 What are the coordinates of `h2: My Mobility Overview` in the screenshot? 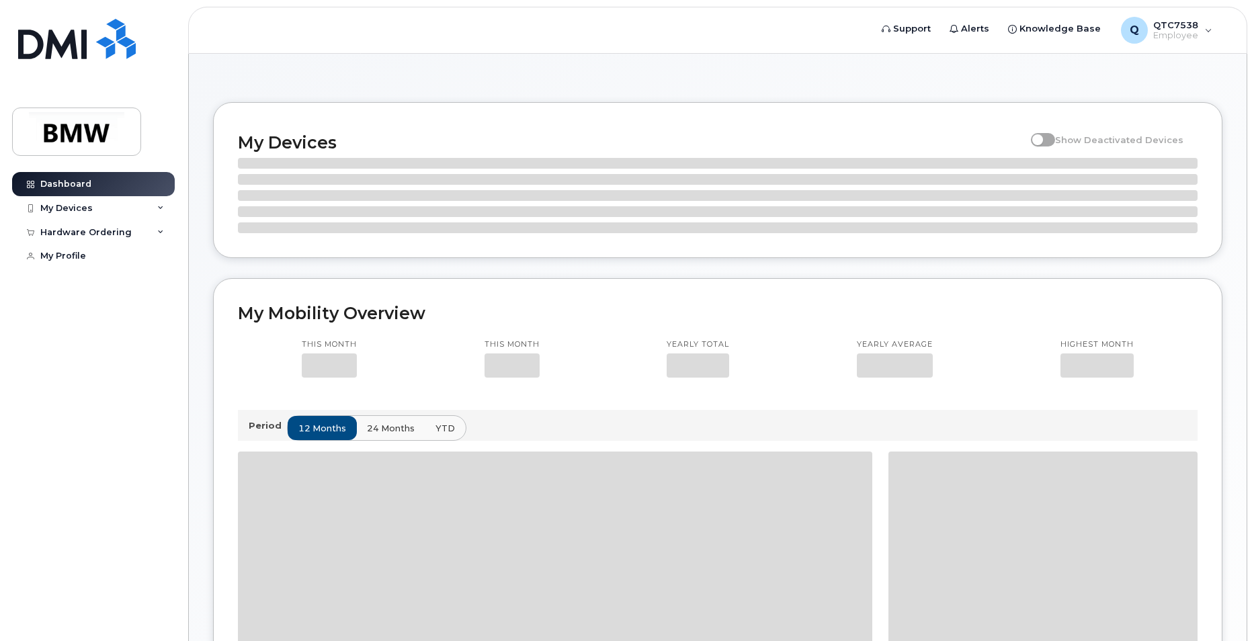 It's located at (718, 313).